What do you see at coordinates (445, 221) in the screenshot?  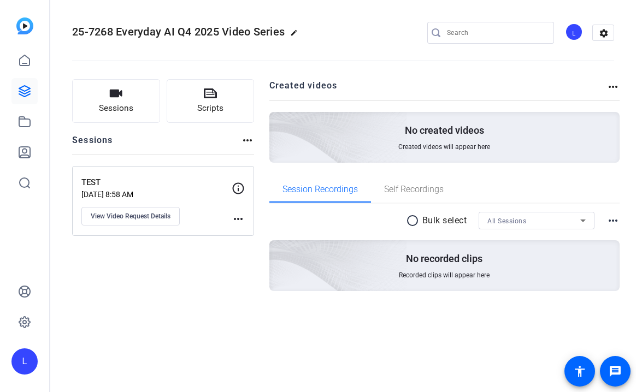 I see `p: Bulk select` at bounding box center [445, 221].